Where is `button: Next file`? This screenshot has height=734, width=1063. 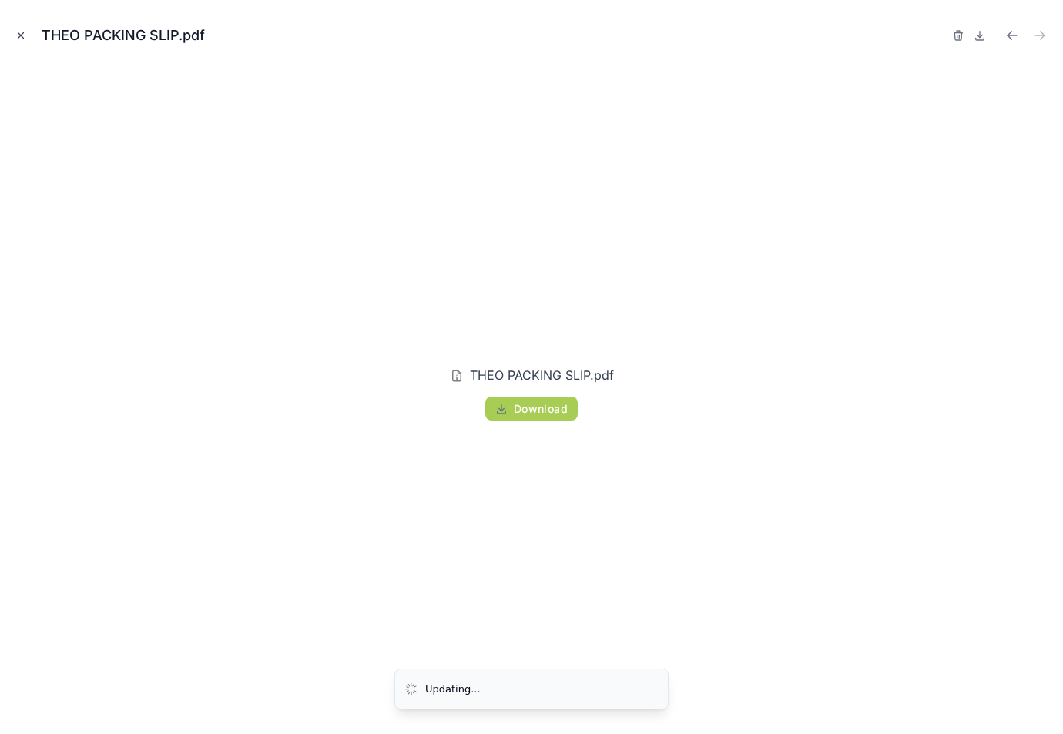
button: Next file is located at coordinates (1040, 35).